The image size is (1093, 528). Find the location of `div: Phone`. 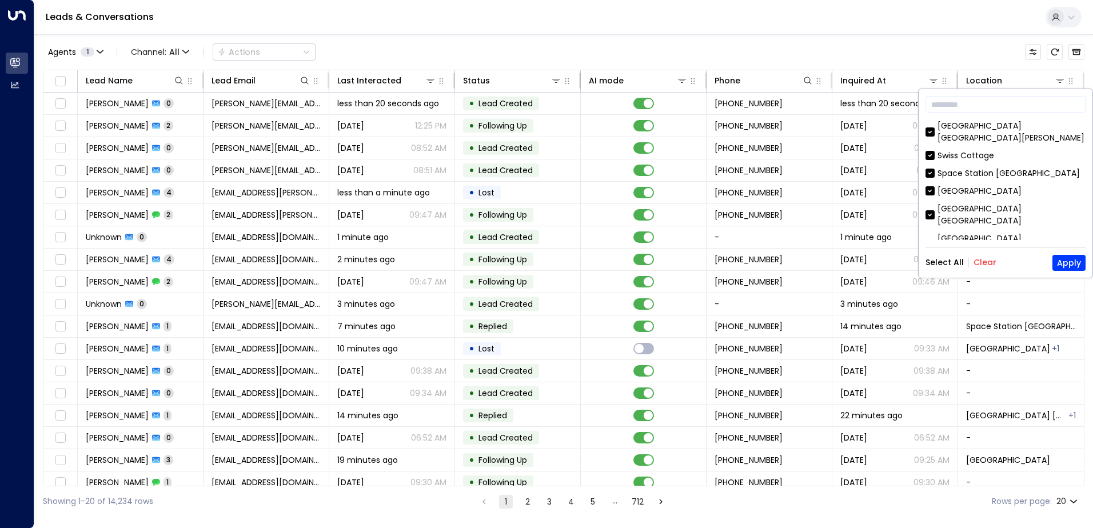

div: Phone is located at coordinates (727, 81).